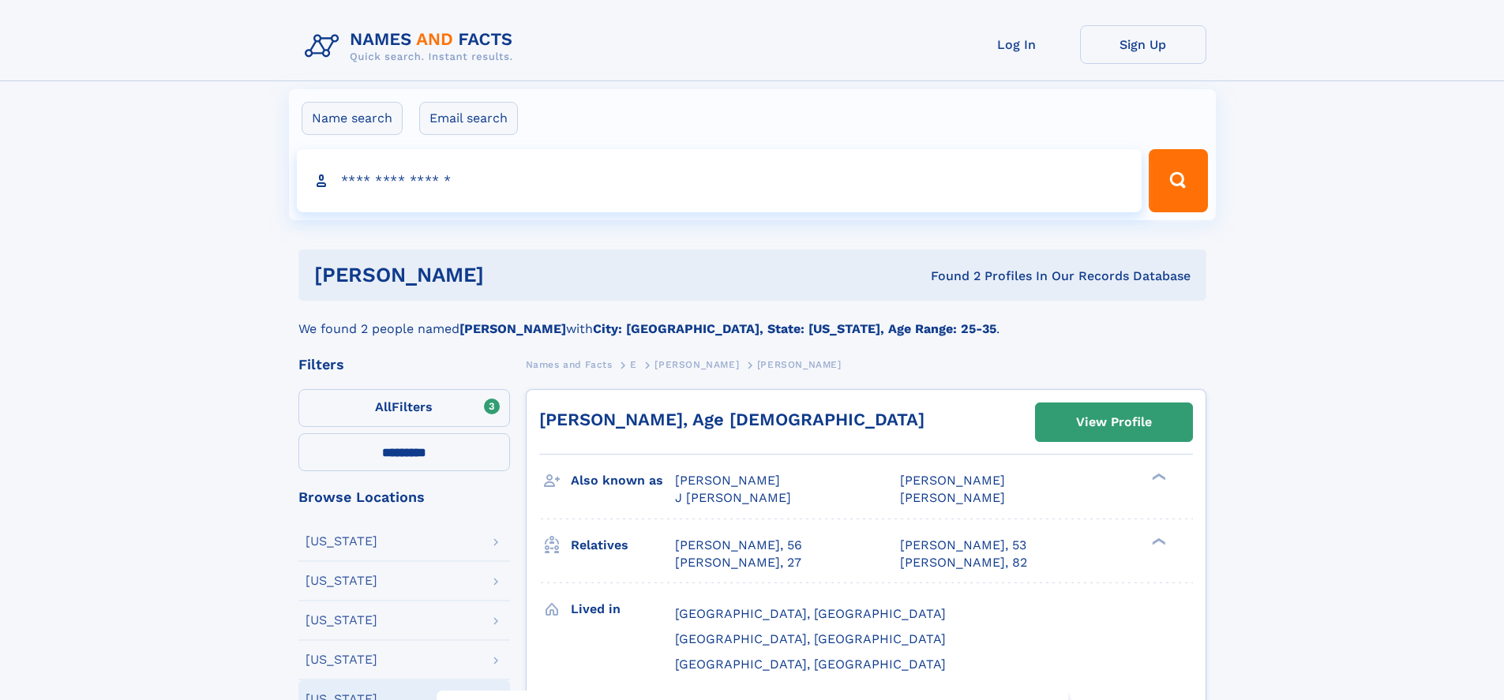 This screenshot has height=700, width=1504. Describe the element at coordinates (949, 276) in the screenshot. I see `div: Found 2 Profiles In Our Records Database` at that location.